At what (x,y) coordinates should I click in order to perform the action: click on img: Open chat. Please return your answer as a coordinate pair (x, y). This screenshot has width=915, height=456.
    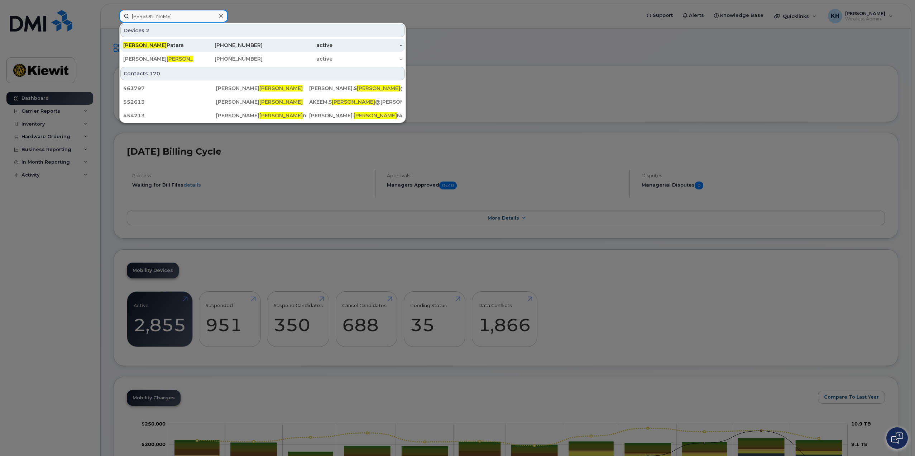
    Looking at the image, I should click on (897, 438).